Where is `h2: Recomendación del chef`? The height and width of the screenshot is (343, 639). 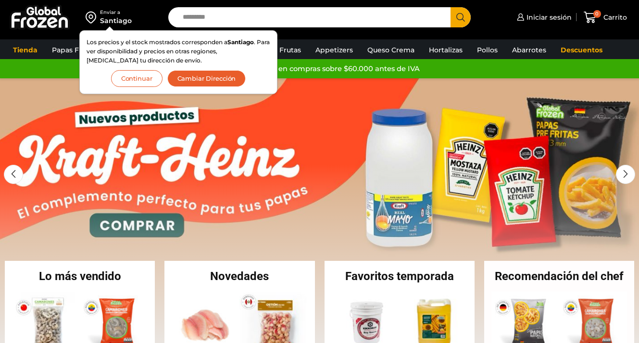 h2: Recomendación del chef is located at coordinates (559, 276).